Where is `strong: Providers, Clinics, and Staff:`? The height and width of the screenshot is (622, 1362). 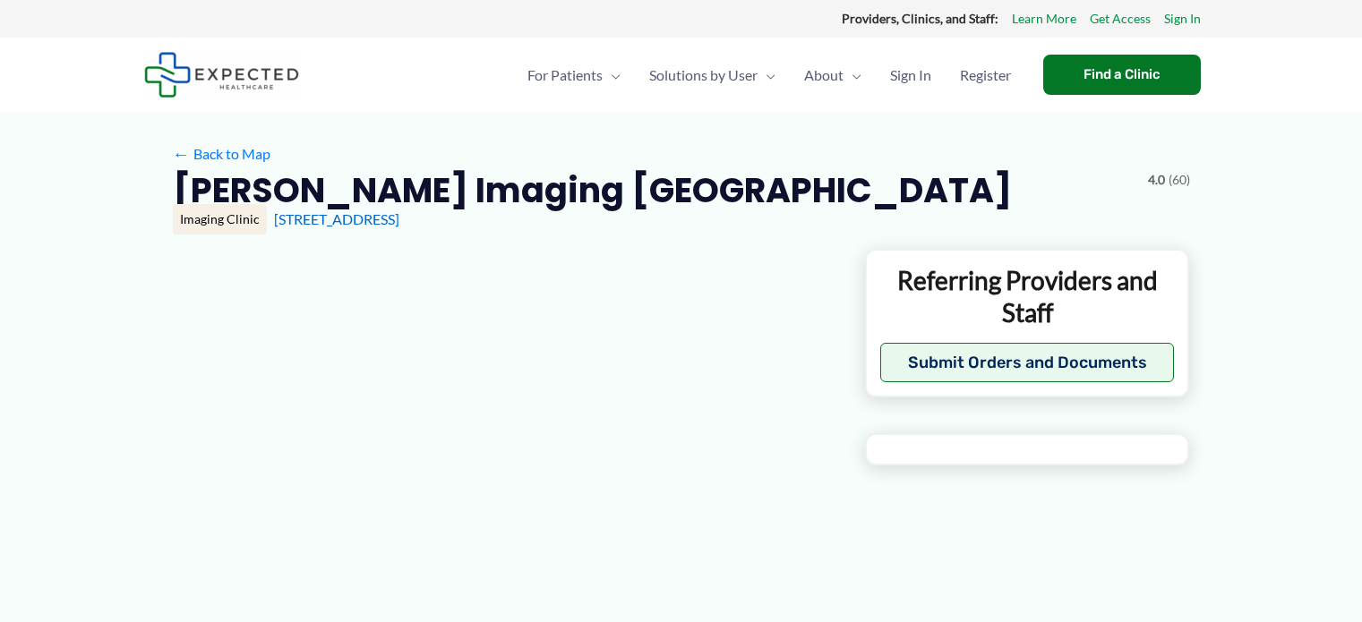 strong: Providers, Clinics, and Staff: is located at coordinates (919, 18).